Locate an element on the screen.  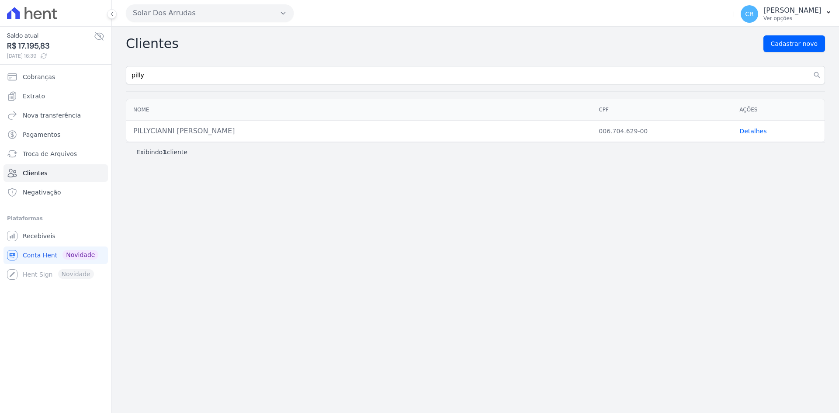
span: Cadastrar novo is located at coordinates (794, 44).